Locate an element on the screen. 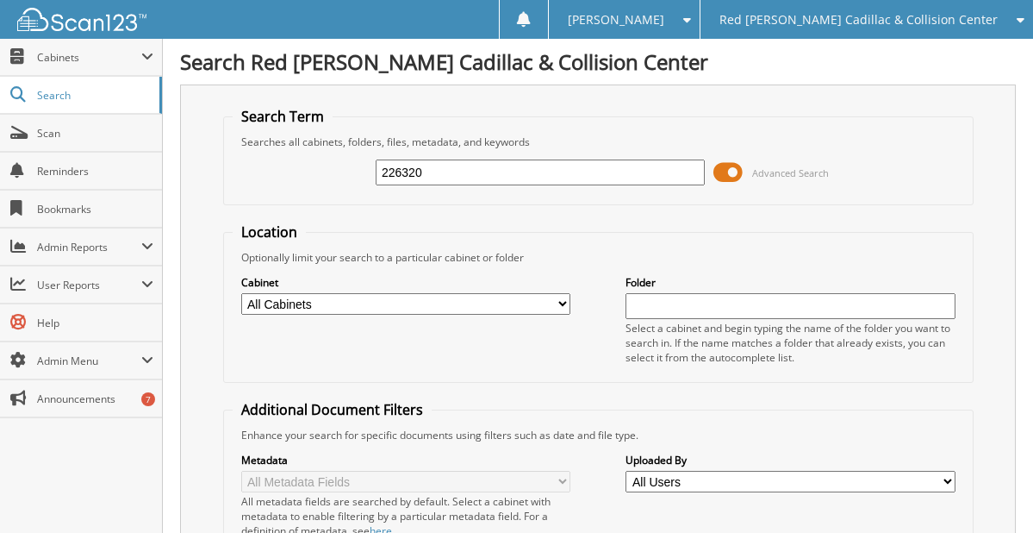  span: Search is located at coordinates (94, 95).